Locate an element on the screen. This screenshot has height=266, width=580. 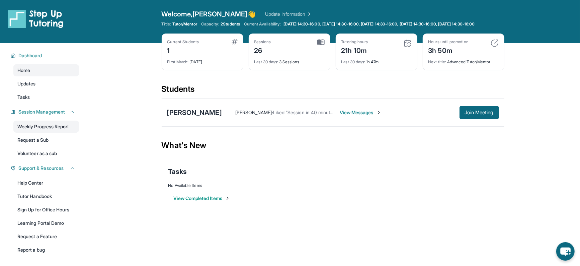
div: Hours until promotion is located at coordinates (449, 42).